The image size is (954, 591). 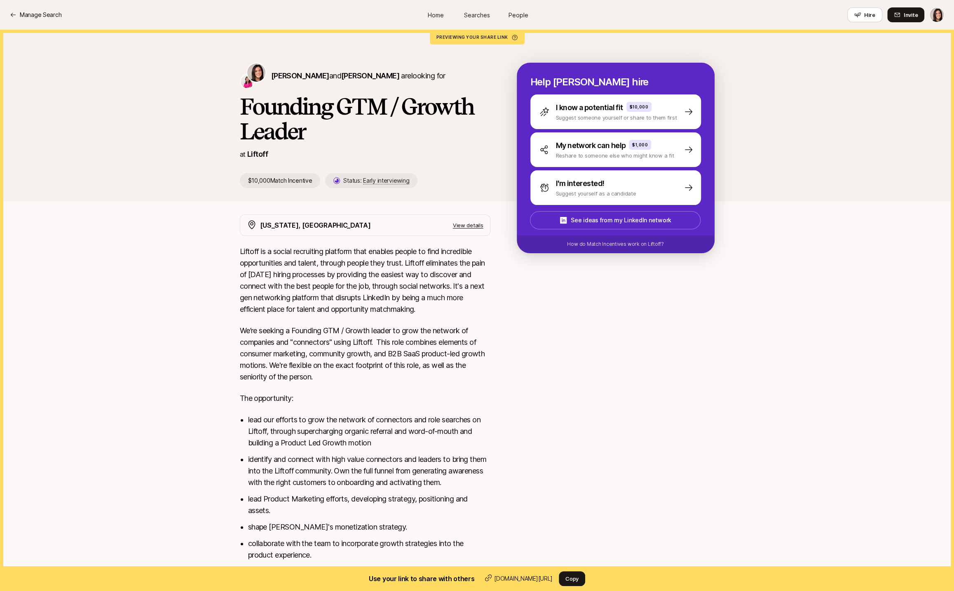 What do you see at coordinates (639, 107) in the screenshot?
I see `p: $10,000` at bounding box center [639, 107].